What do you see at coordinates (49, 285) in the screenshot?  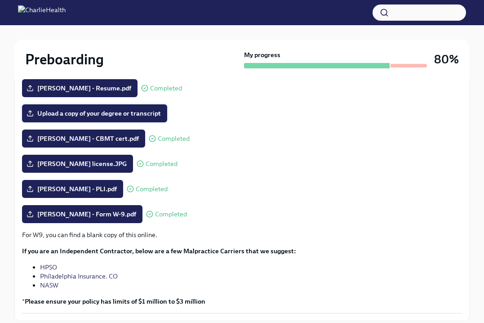 I see `a: NASW` at bounding box center [49, 285].